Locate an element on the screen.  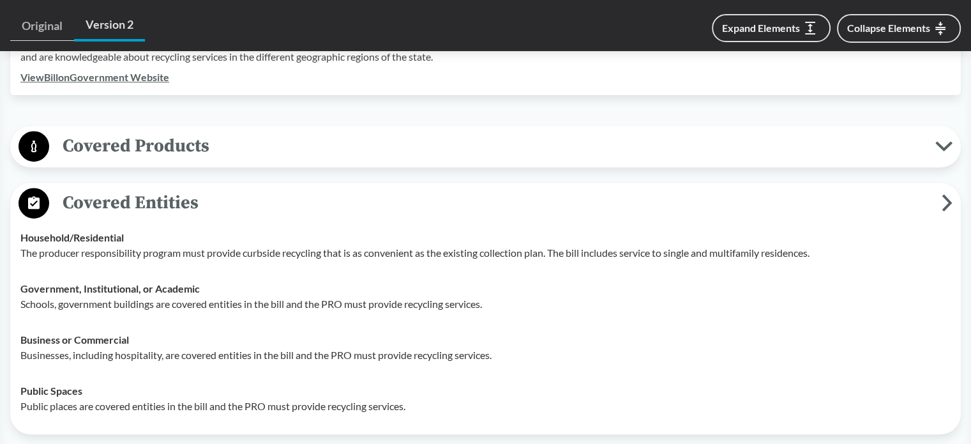
p: Public places are covered entities in the bill and the PRO must provide recycling services. is located at coordinates (485, 406).